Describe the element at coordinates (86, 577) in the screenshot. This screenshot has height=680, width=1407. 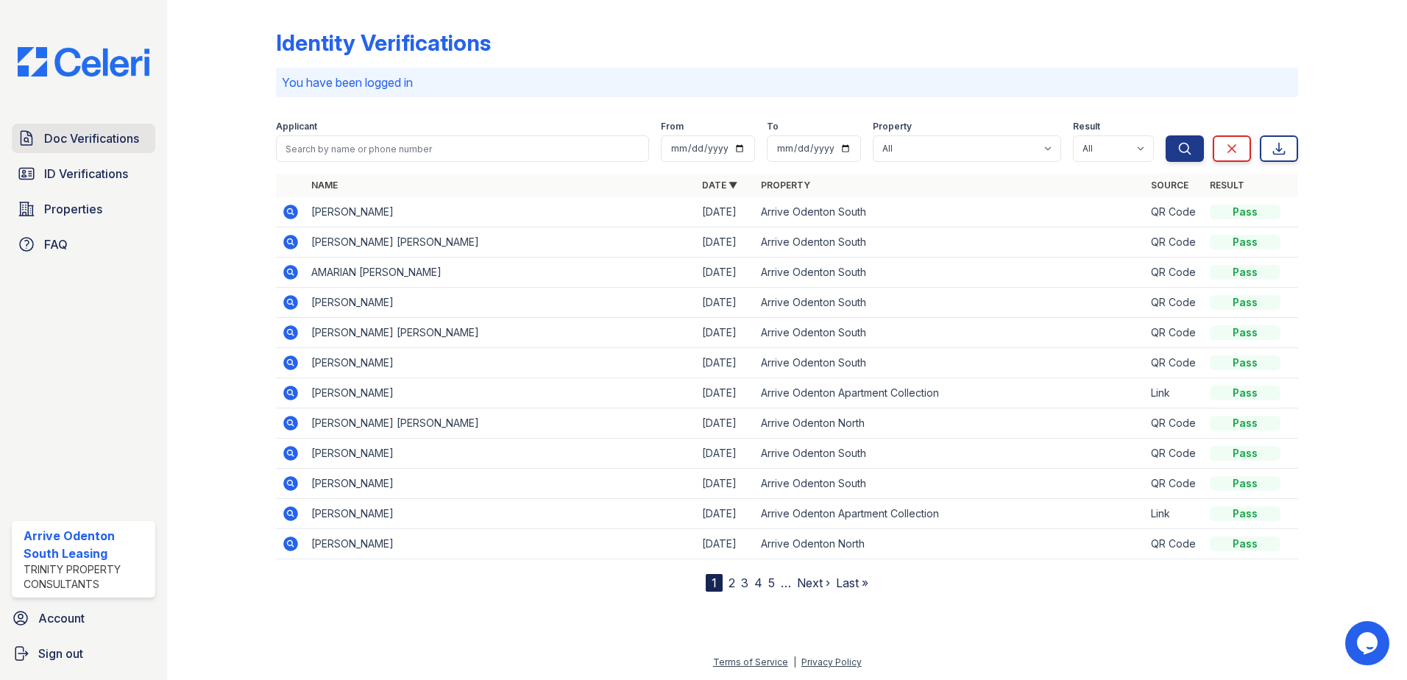
I see `div: Trinity Property Consultants` at that location.